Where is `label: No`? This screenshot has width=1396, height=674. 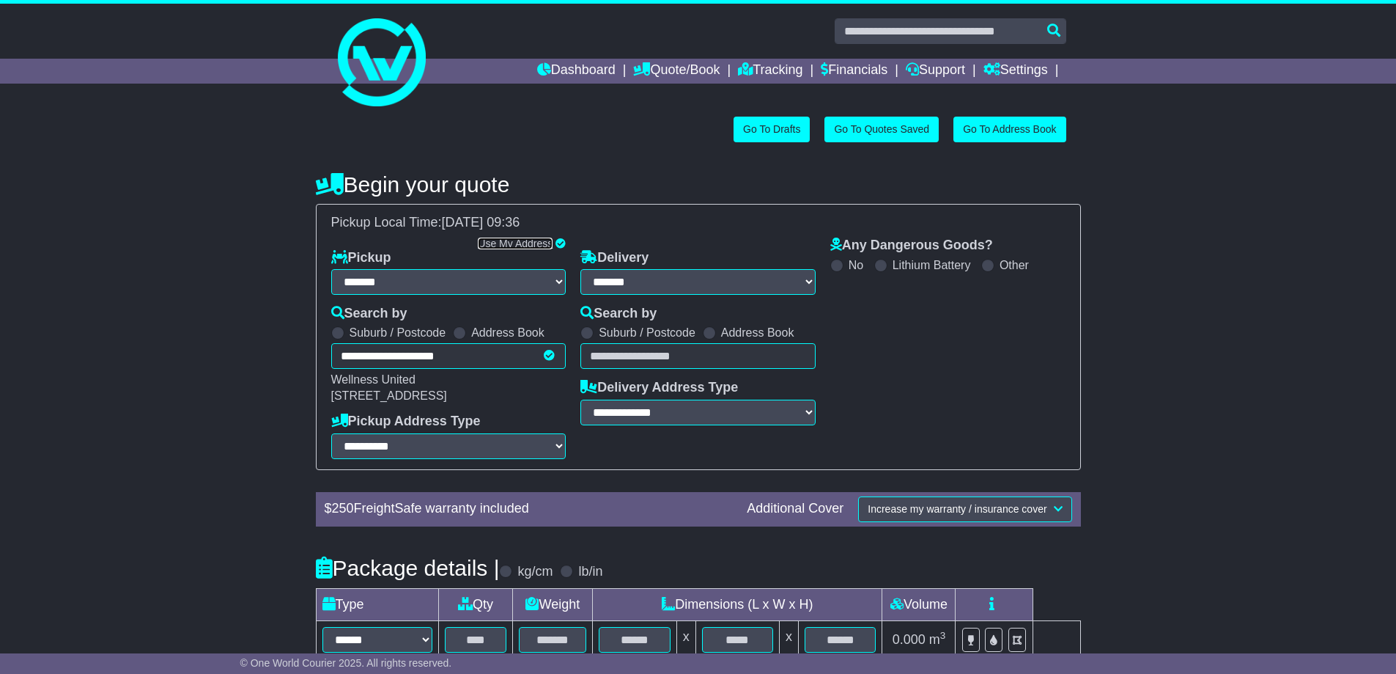
label: No is located at coordinates (856, 265).